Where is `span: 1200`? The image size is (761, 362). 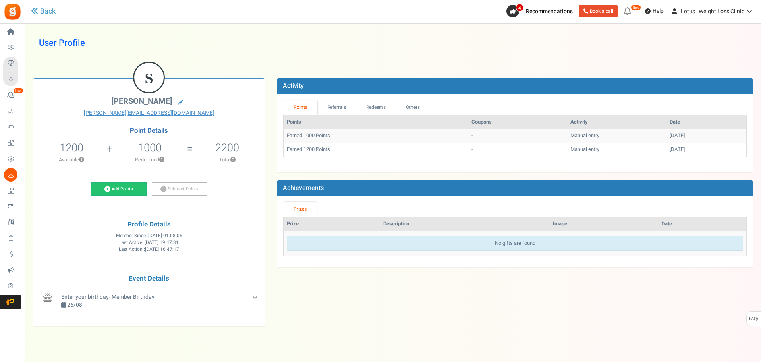 span: 1200 is located at coordinates (72, 148).